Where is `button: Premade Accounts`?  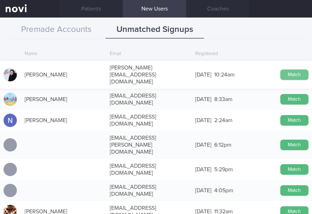 button: Premade Accounts is located at coordinates (56, 30).